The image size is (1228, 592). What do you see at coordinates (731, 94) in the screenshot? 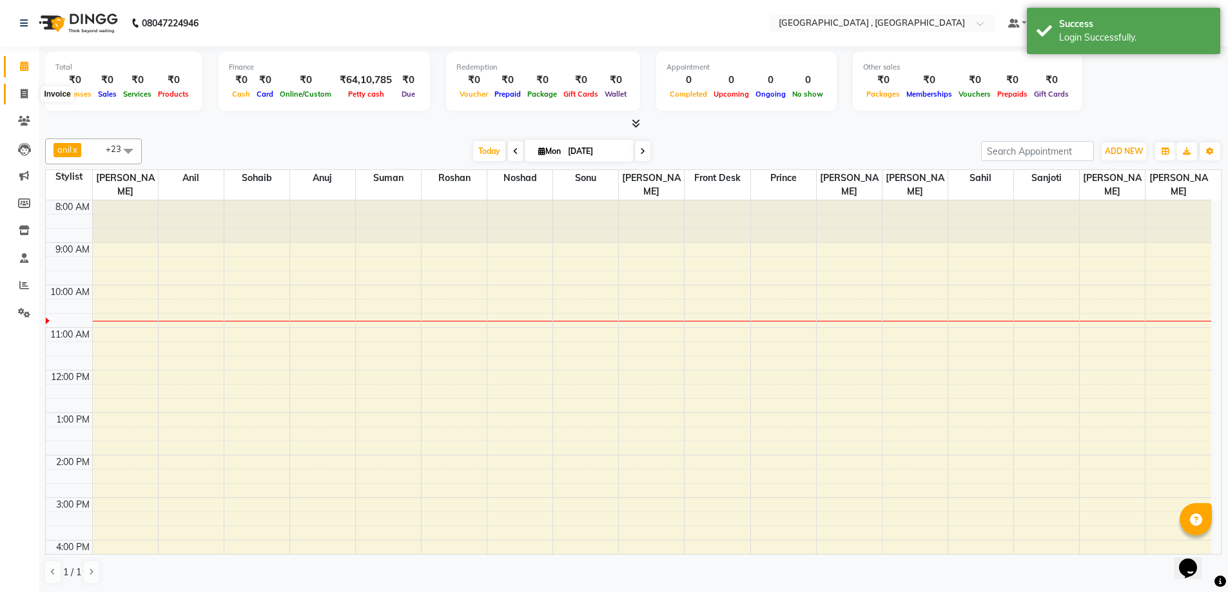
I see `span: Upcoming` at bounding box center [731, 94].